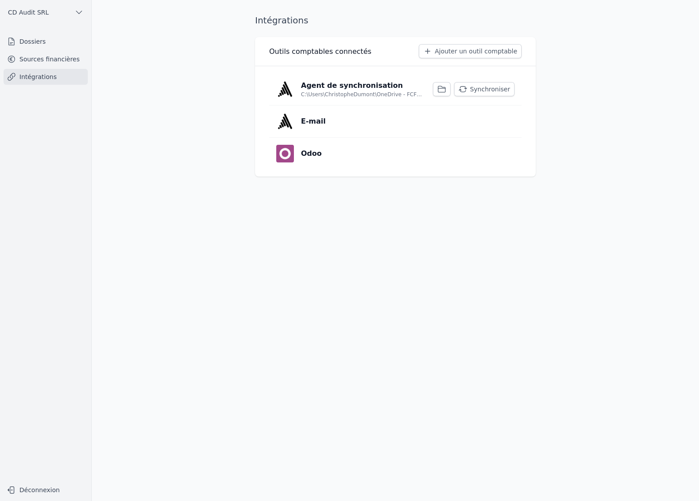 The width and height of the screenshot is (699, 501). What do you see at coordinates (470, 51) in the screenshot?
I see `button: Ajouter un outil comptable` at bounding box center [470, 51].